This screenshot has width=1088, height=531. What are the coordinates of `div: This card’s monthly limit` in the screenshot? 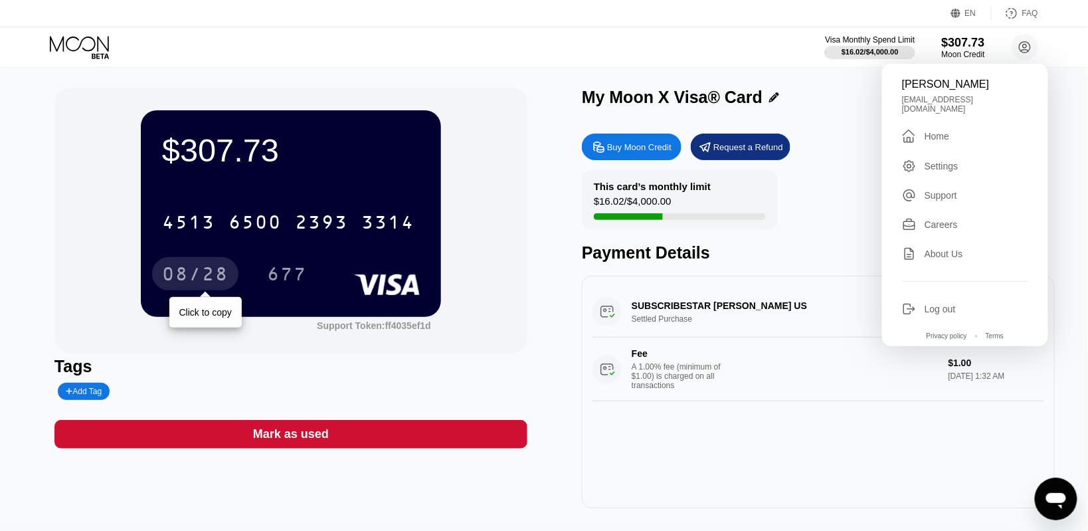 It's located at (652, 186).